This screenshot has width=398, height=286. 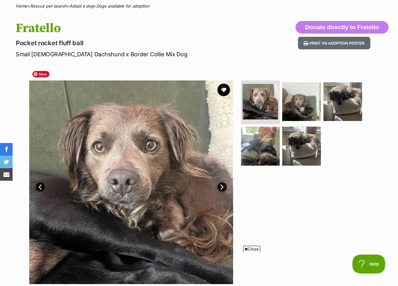 What do you see at coordinates (48, 6) in the screenshot?
I see `a: Rescue pet search` at bounding box center [48, 6].